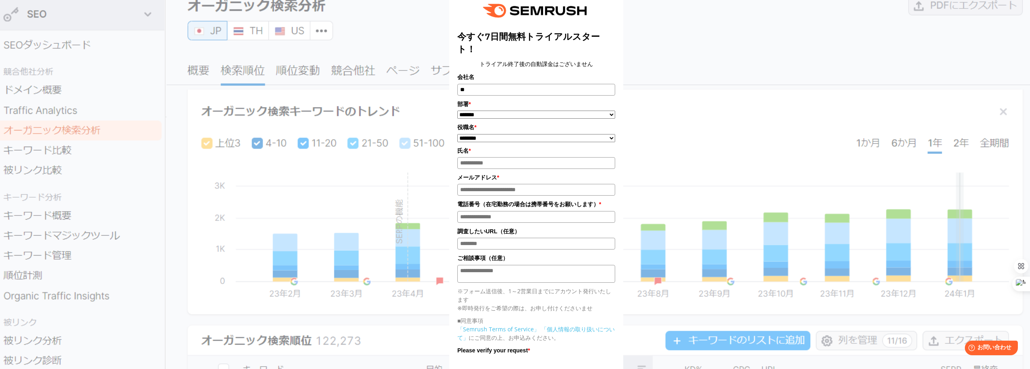  Describe the element at coordinates (536, 77) in the screenshot. I see `label: 会社名` at that location.